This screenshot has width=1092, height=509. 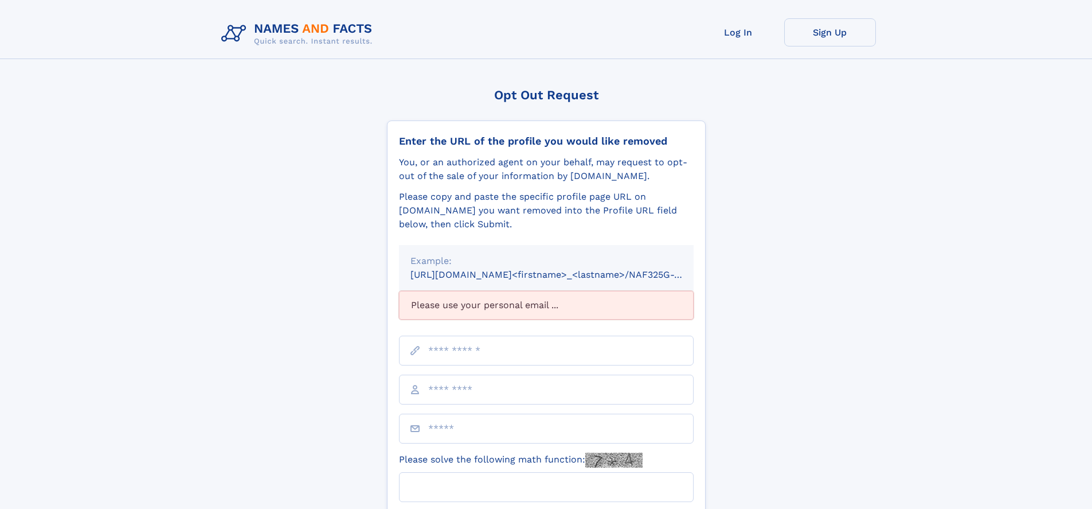 I want to click on img: Logo Names and Facts, so click(x=299, y=34).